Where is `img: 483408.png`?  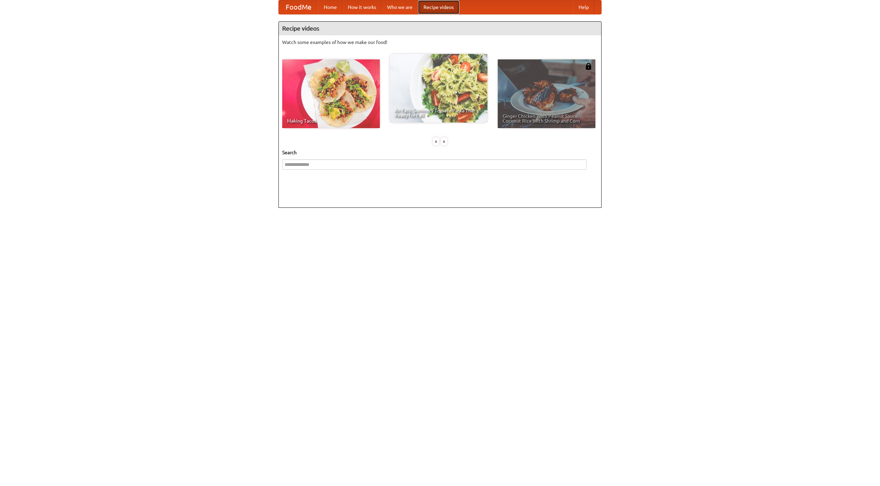 img: 483408.png is located at coordinates (589, 66).